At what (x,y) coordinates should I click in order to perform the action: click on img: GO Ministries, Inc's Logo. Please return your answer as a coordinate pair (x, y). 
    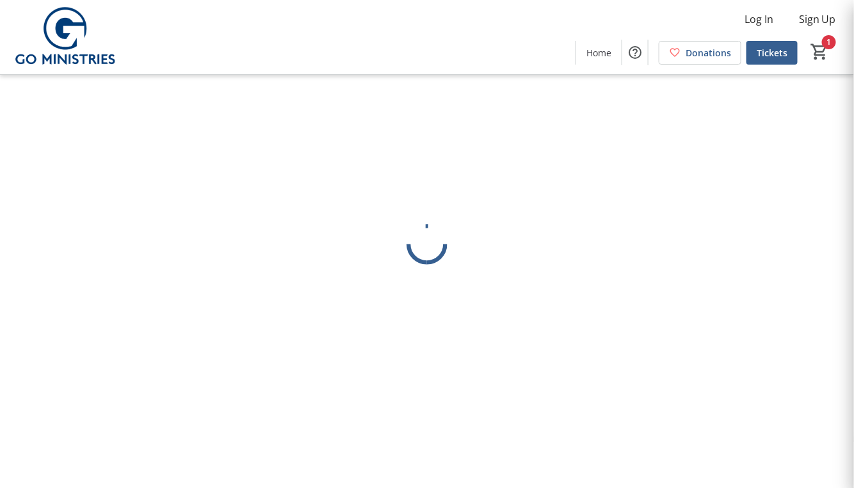
    Looking at the image, I should click on (65, 37).